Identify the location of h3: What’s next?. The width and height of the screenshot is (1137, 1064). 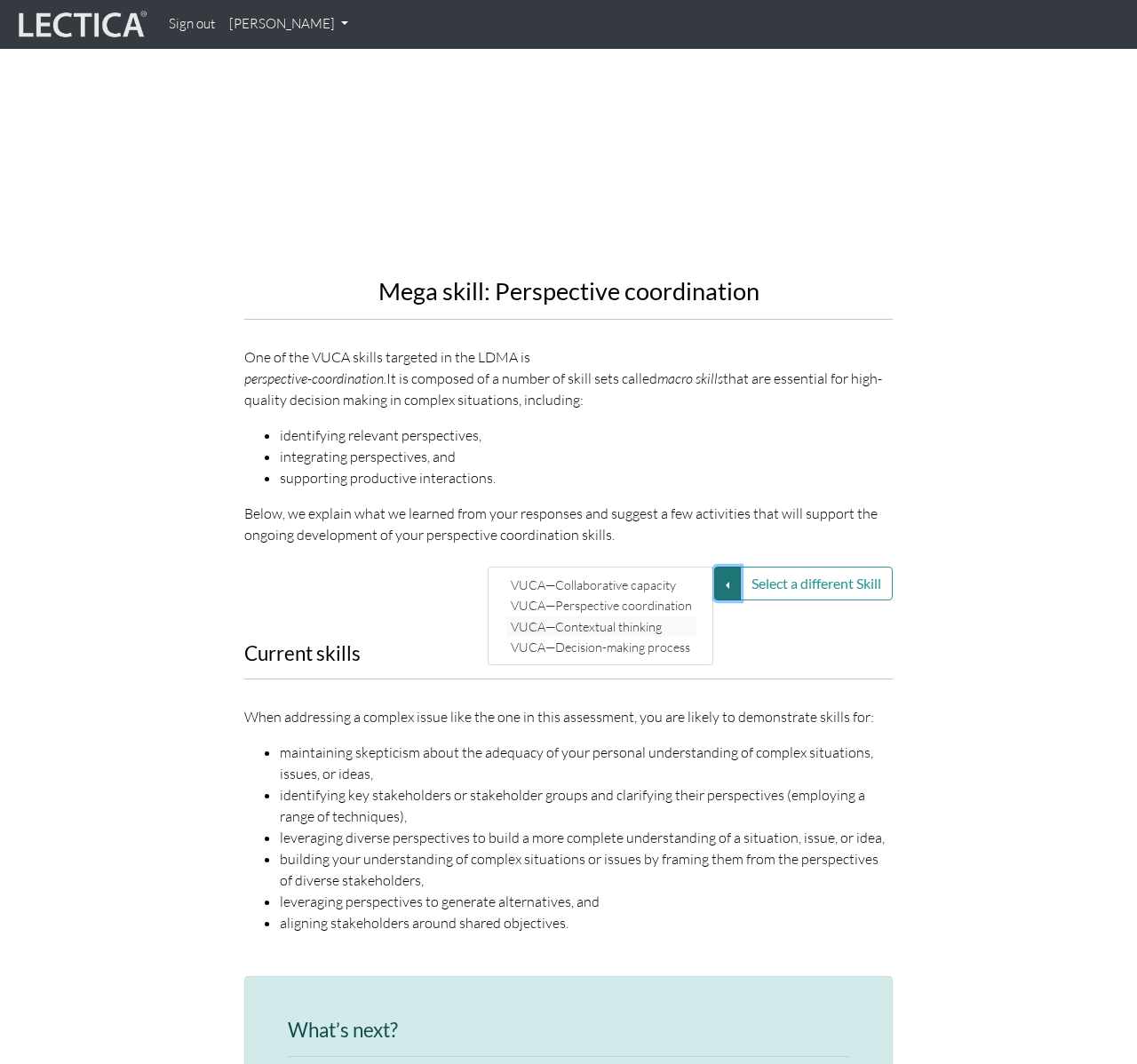
(568, 1030).